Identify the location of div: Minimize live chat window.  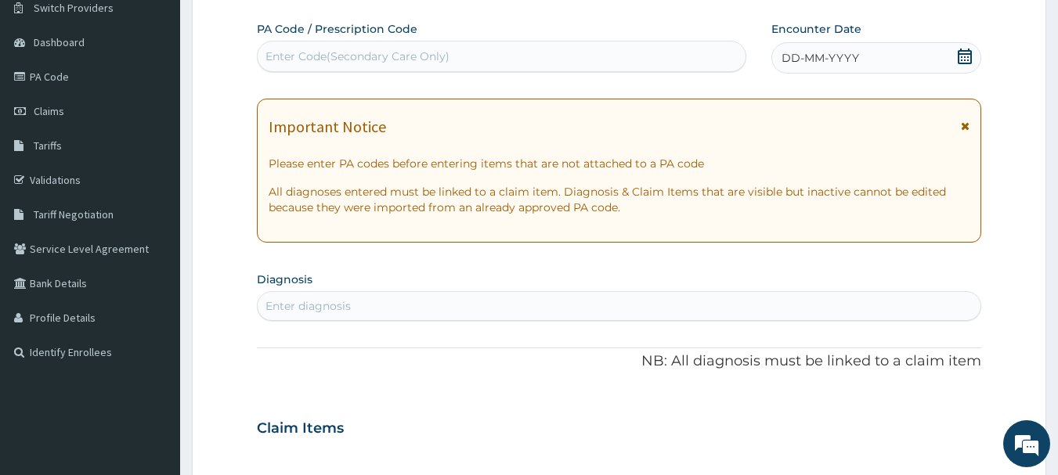
(276, 27).